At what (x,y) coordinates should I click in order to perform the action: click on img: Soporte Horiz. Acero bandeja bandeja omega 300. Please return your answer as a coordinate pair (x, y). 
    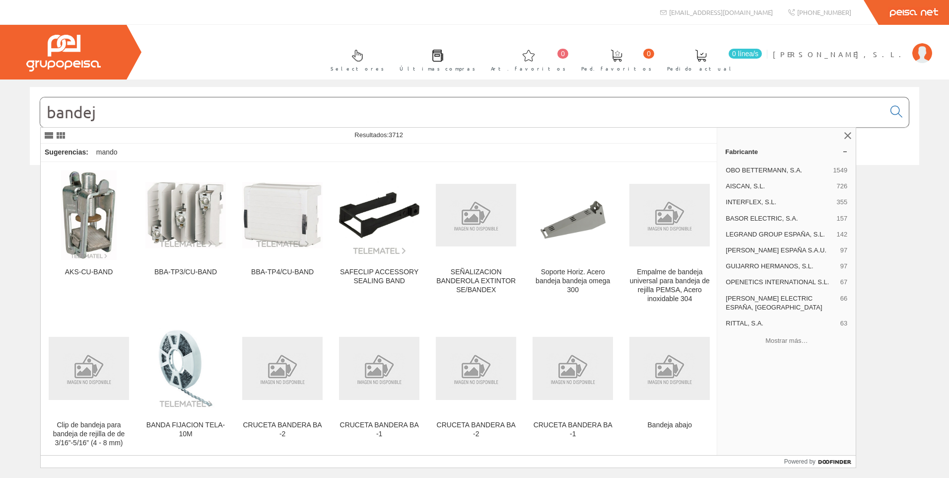
    Looking at the image, I should click on (573, 215).